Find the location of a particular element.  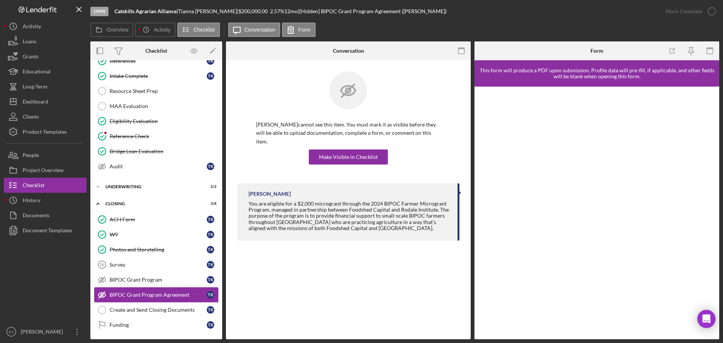

div: ACH Form is located at coordinates (158, 220).